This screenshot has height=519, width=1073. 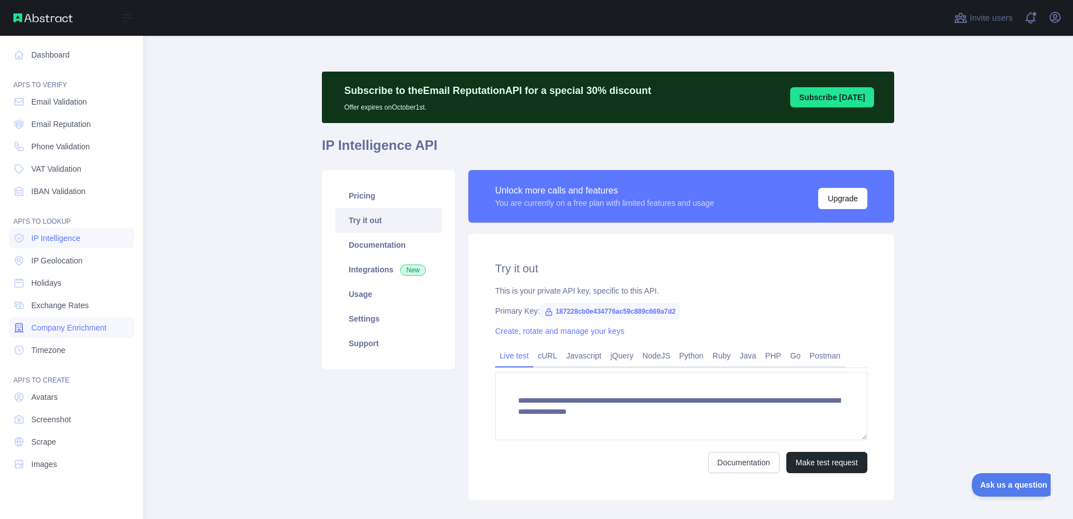 What do you see at coordinates (44, 442) in the screenshot?
I see `span: Scrape` at bounding box center [44, 442].